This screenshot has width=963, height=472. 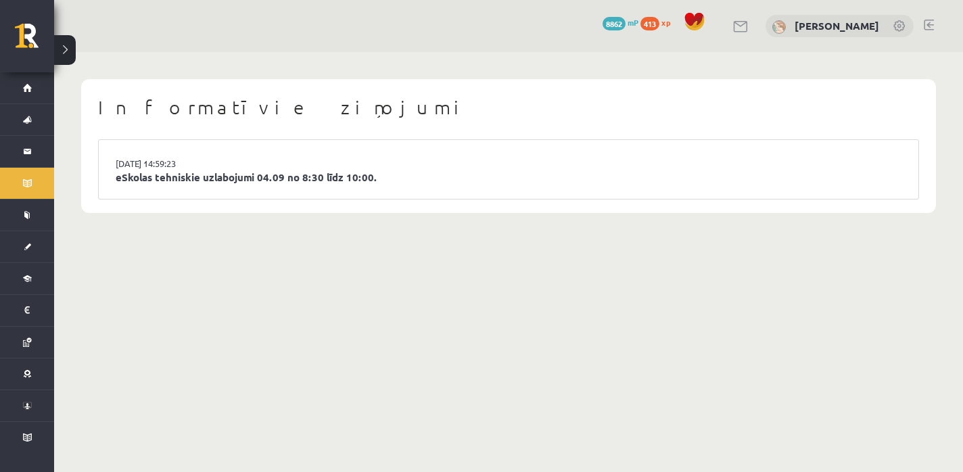 What do you see at coordinates (34, 41) in the screenshot?
I see `a: Rīgas 1. Tālmācības vidusskola` at bounding box center [34, 41].